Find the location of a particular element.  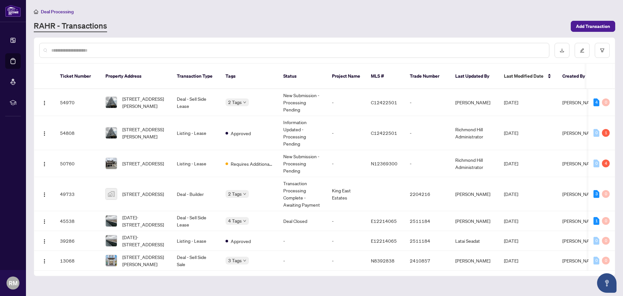

button: download is located at coordinates (562, 50).